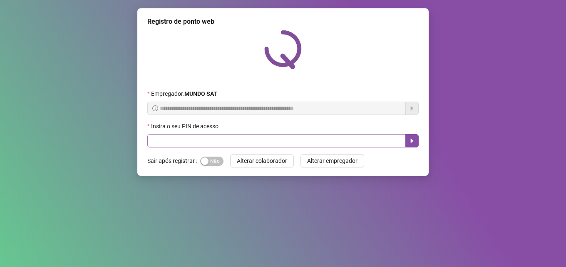 The image size is (566, 267). What do you see at coordinates (332, 161) in the screenshot?
I see `button: Alterar empregador` at bounding box center [332, 161].